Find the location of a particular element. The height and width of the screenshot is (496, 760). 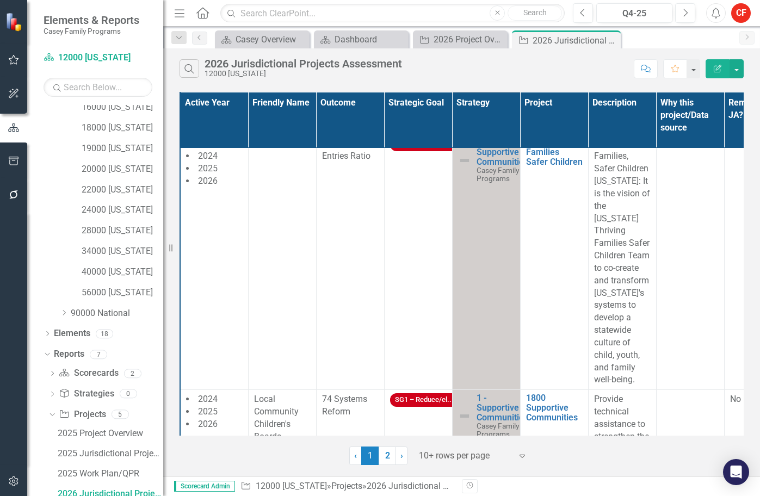

div: Open Intercom Messenger is located at coordinates (736, 472).